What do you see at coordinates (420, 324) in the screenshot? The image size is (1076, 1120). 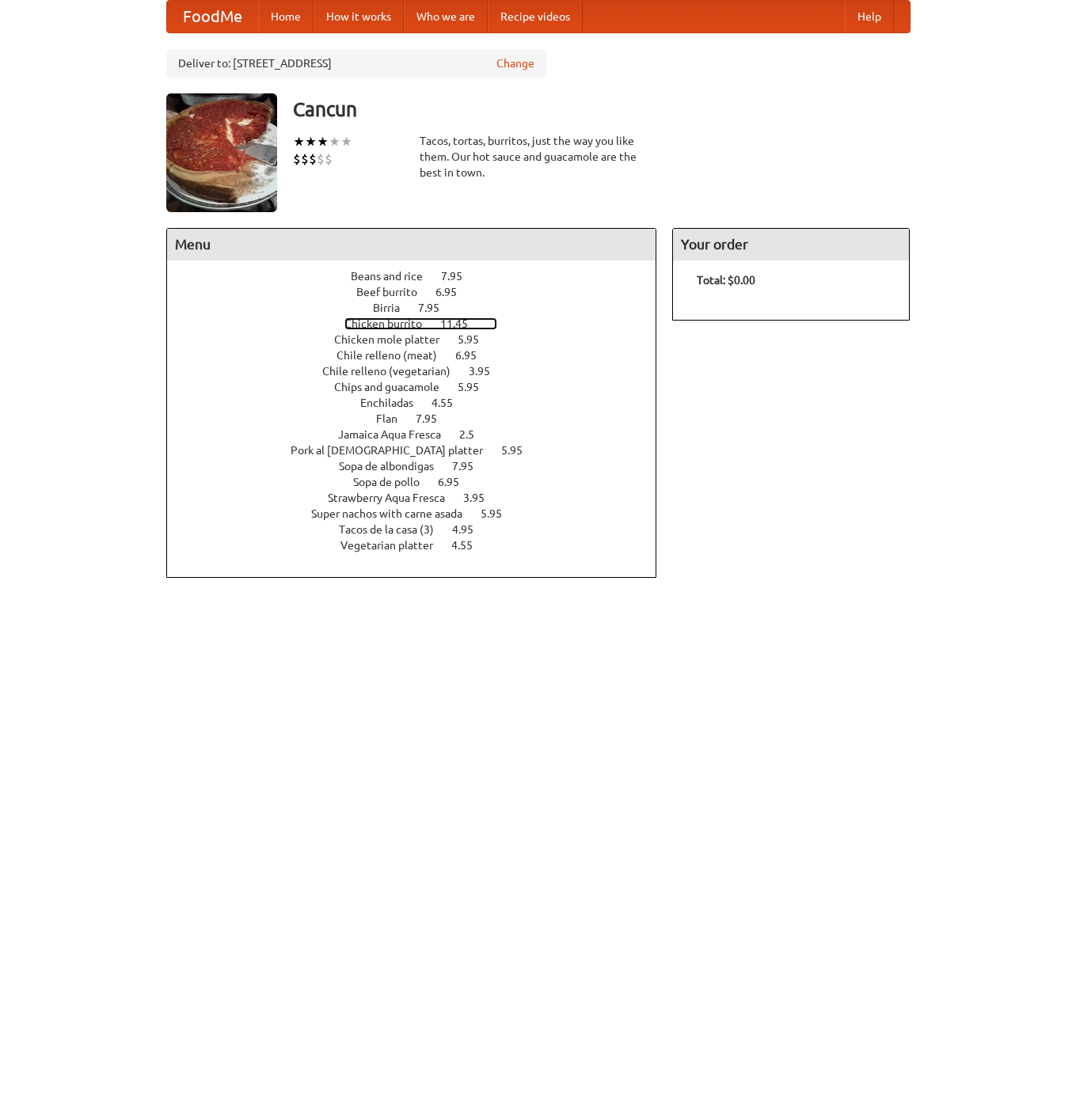 I see `a: Chicken burrito 11.45` at bounding box center [420, 324].